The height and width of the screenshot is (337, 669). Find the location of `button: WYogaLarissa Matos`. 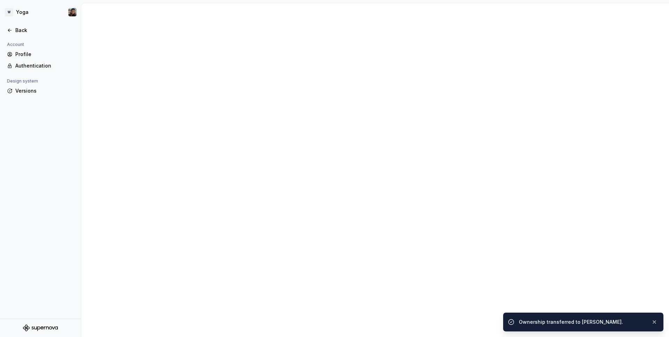

button: WYogaLarissa Matos is located at coordinates (40, 12).